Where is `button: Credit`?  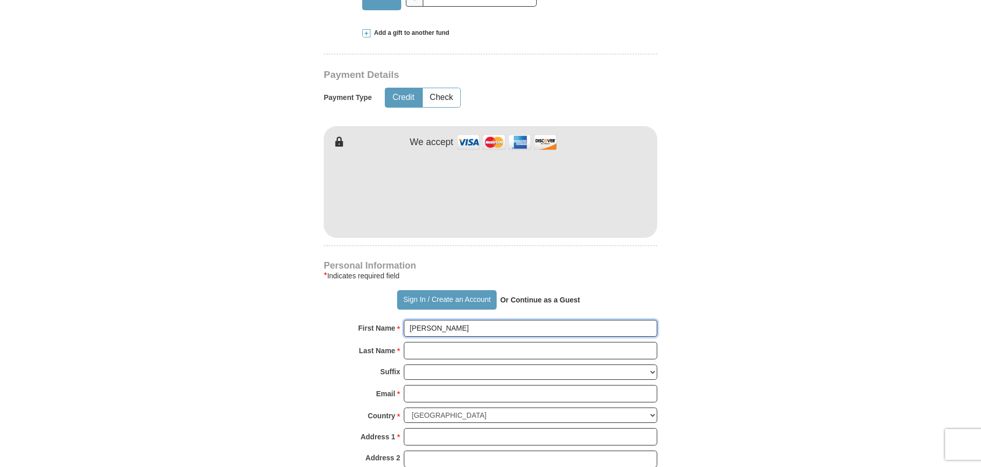 button: Credit is located at coordinates (403, 97).